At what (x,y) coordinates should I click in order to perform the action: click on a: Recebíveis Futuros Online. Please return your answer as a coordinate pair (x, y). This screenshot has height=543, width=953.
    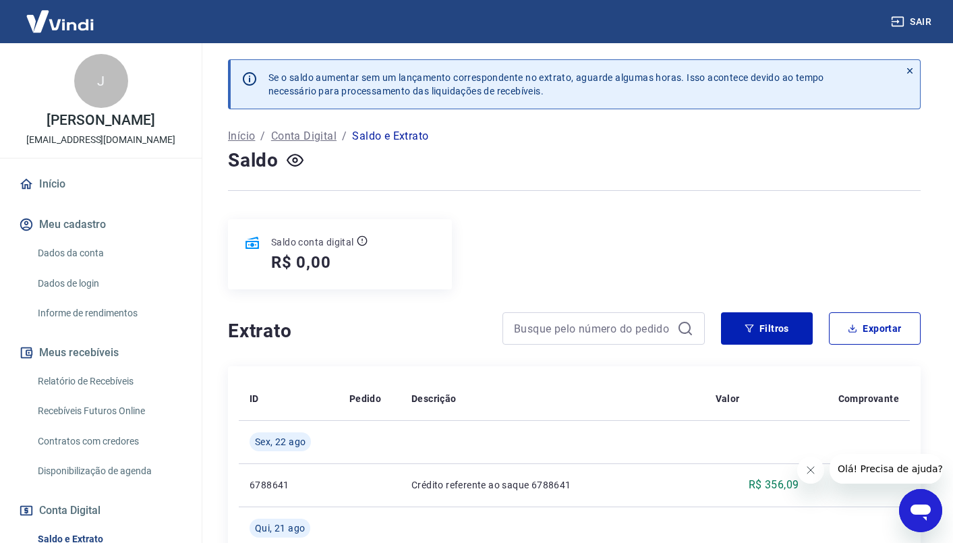
    Looking at the image, I should click on (109, 411).